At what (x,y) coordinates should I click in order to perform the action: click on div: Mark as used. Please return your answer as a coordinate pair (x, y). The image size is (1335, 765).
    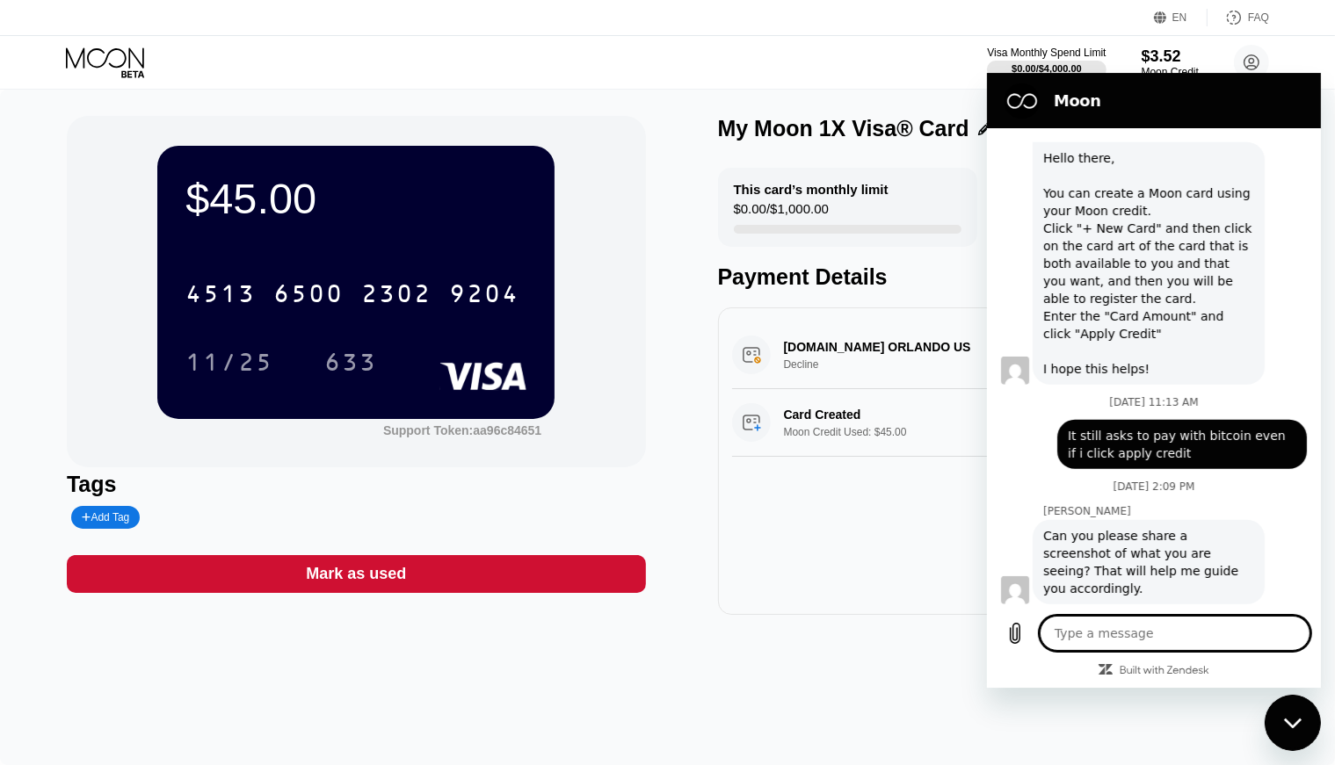
    Looking at the image, I should click on (356, 574).